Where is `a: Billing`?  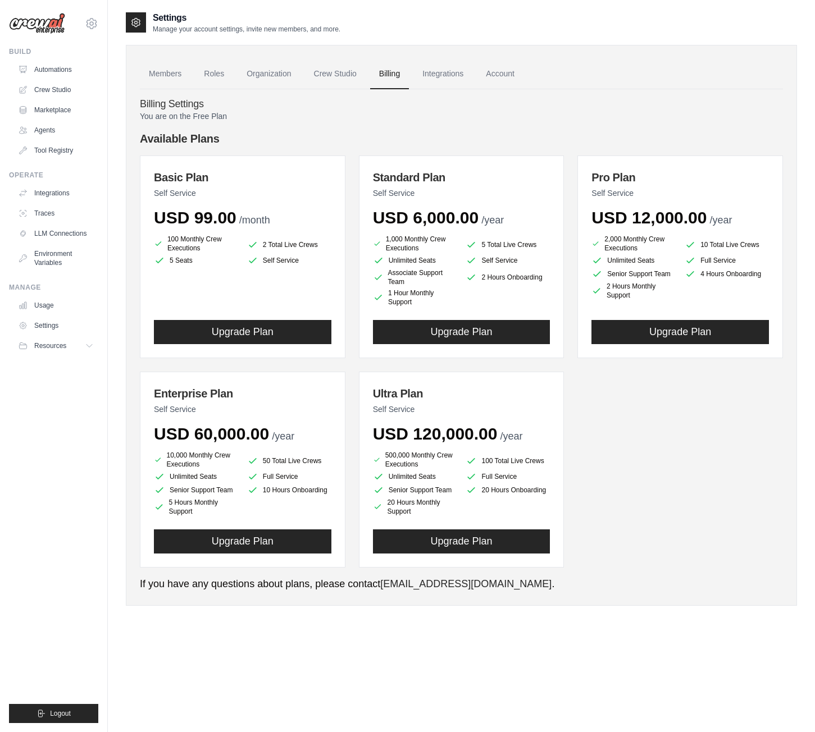
a: Billing is located at coordinates (389, 74).